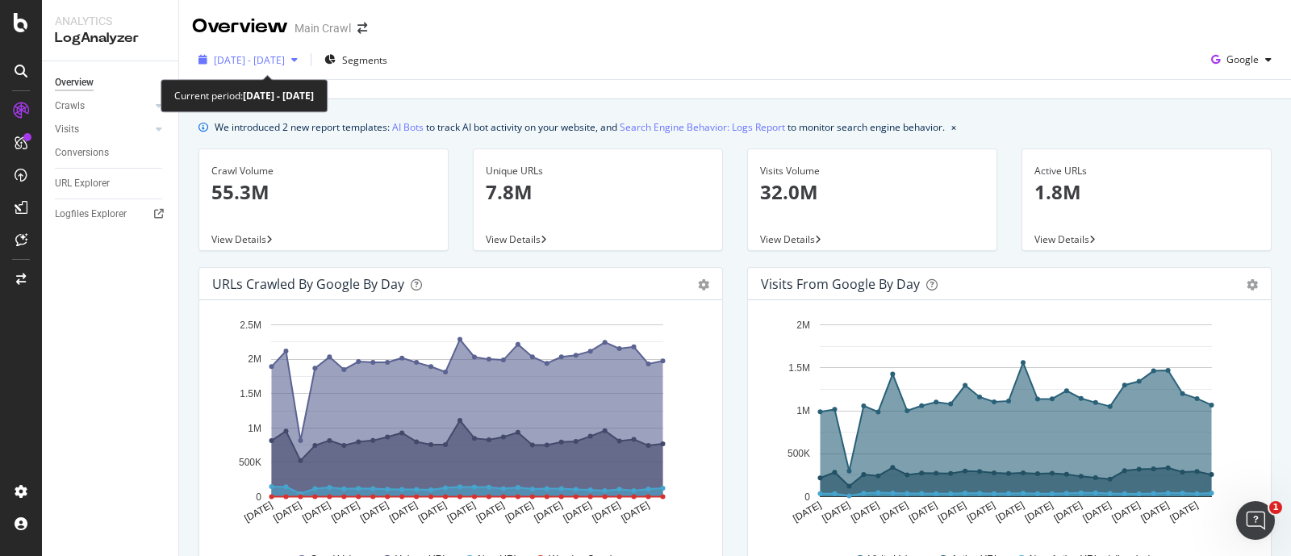  I want to click on p: 55.3M, so click(323, 192).